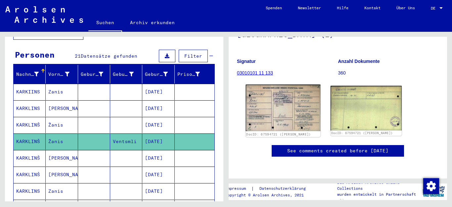 The width and height of the screenshot is (452, 207). What do you see at coordinates (62, 74) in the screenshot?
I see `mat-header-cell: Vorname` at bounding box center [62, 74].